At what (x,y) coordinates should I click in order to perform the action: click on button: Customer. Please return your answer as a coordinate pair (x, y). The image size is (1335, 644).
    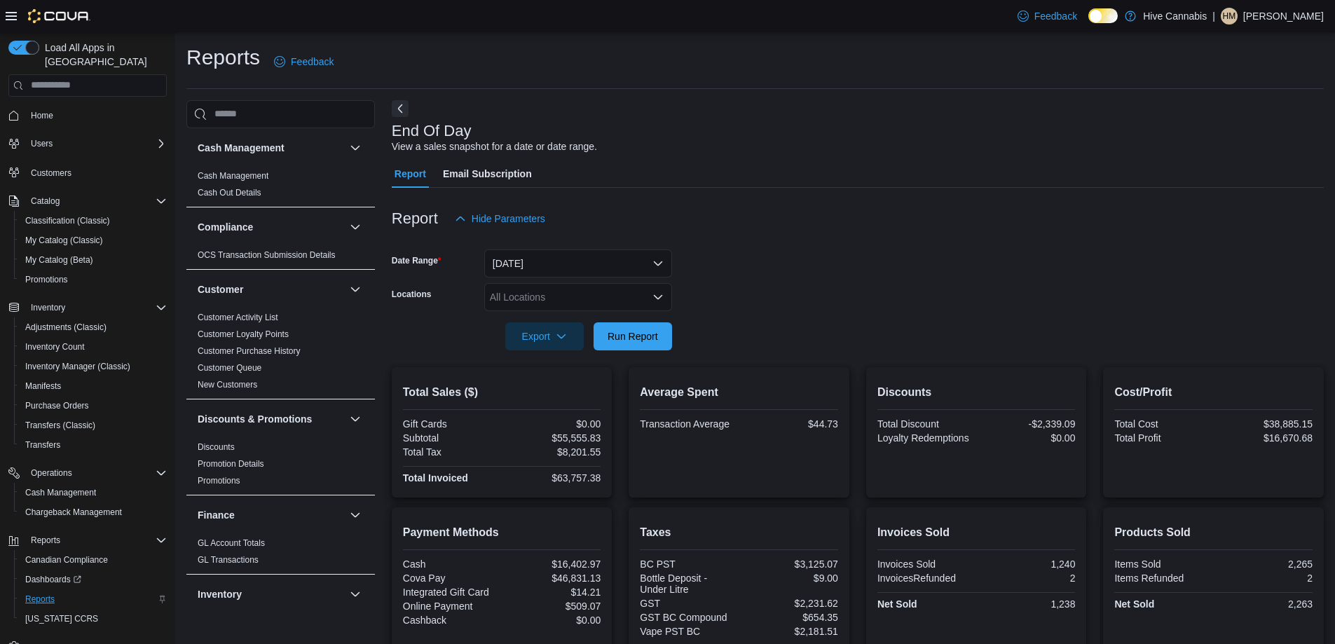
    Looking at the image, I should click on (270, 289).